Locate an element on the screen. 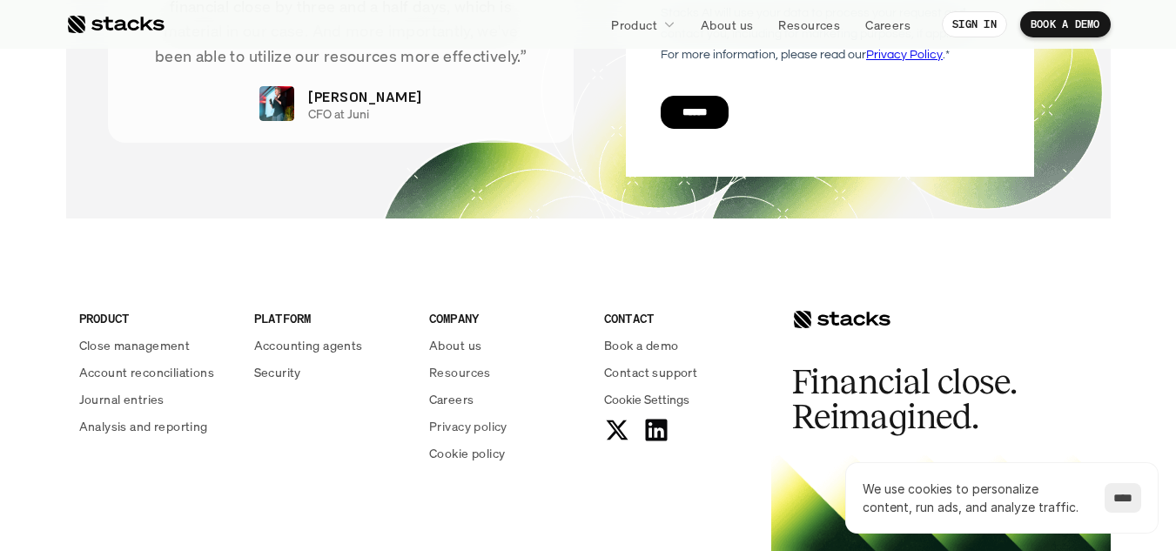  h2: Financial close. Reimagined. is located at coordinates (922, 399).